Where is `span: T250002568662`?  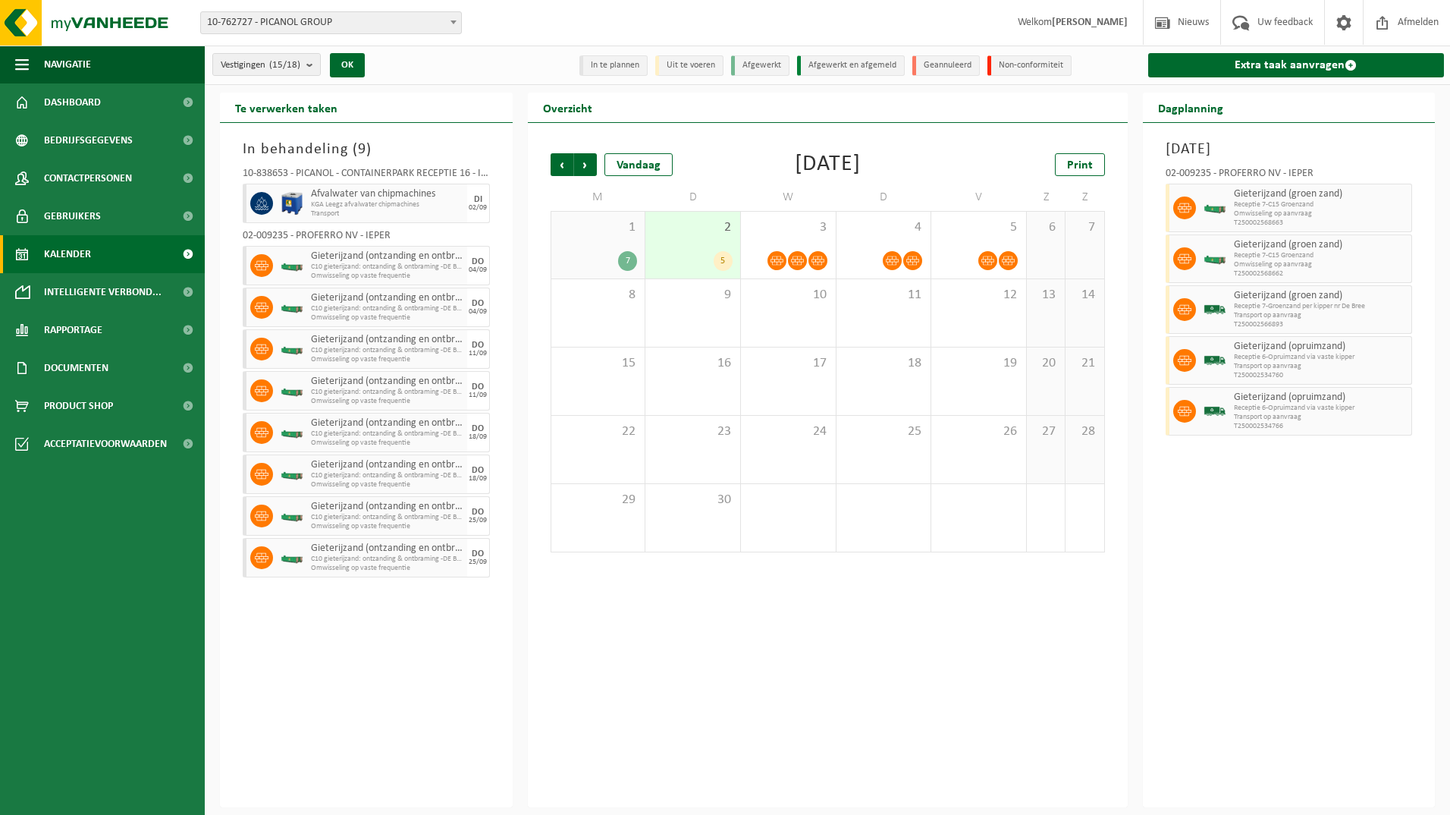 span: T250002568662 is located at coordinates (1322, 274).